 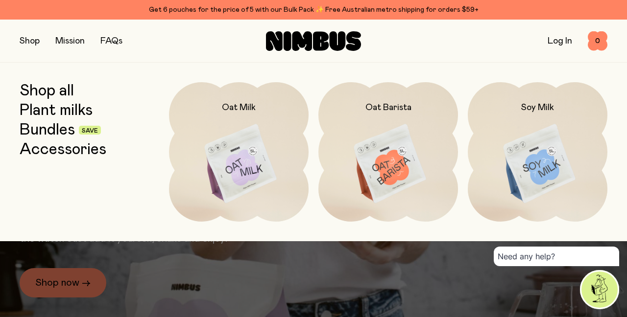 What do you see at coordinates (47, 91) in the screenshot?
I see `a: Shop all` at bounding box center [47, 91].